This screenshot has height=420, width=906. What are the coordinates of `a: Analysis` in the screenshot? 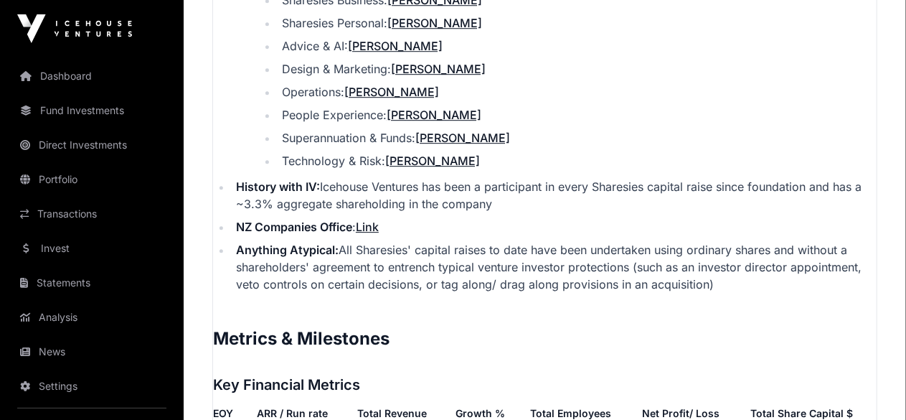 It's located at (92, 317).